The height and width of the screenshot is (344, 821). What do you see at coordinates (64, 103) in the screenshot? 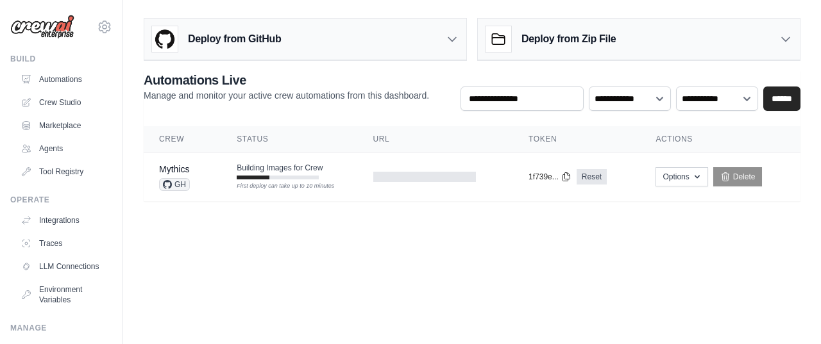
I see `a: Crew Studio` at bounding box center [64, 103].